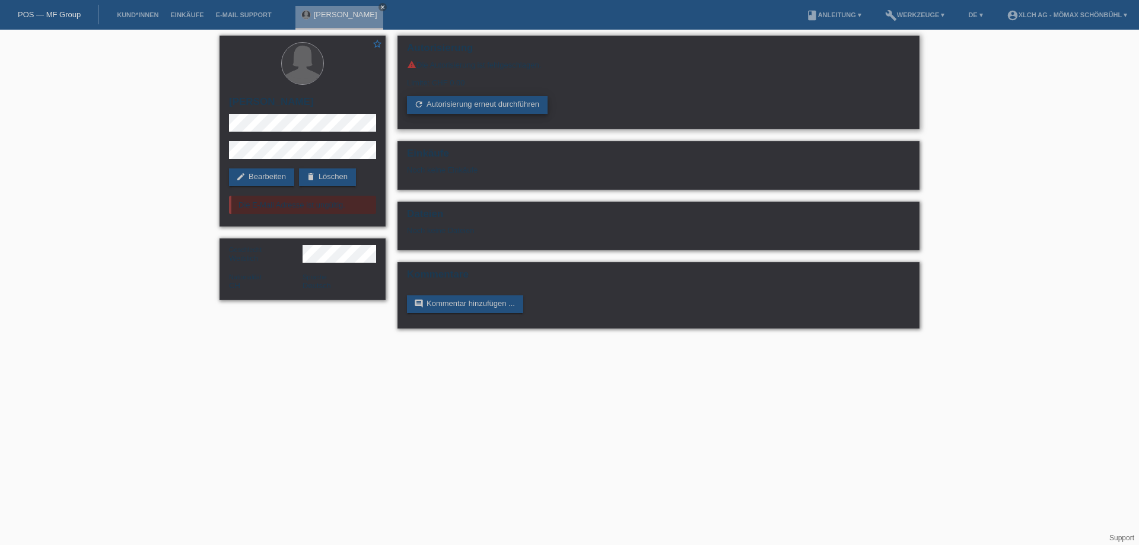 The image size is (1139, 545). Describe the element at coordinates (266, 254) in the screenshot. I see `div: Weiblich` at that location.